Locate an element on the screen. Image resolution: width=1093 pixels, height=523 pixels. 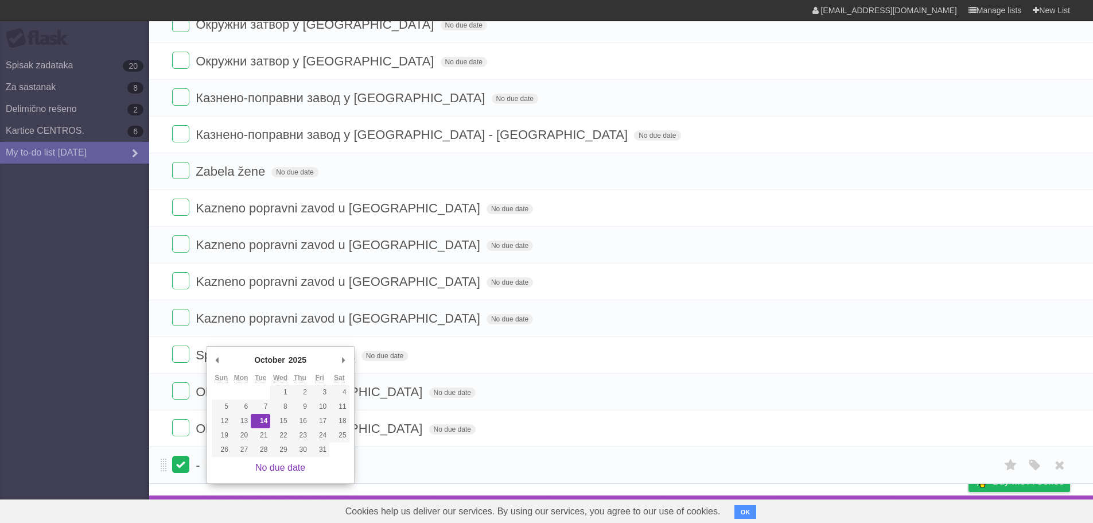
button: 2 is located at coordinates (300, 392).